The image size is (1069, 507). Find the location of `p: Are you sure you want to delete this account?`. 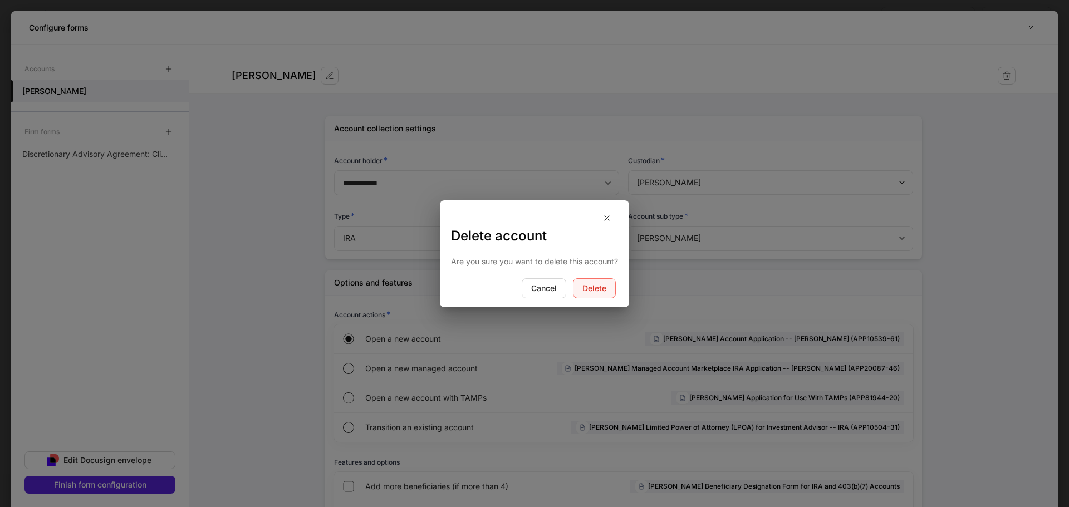

p: Are you sure you want to delete this account? is located at coordinates (535, 262).